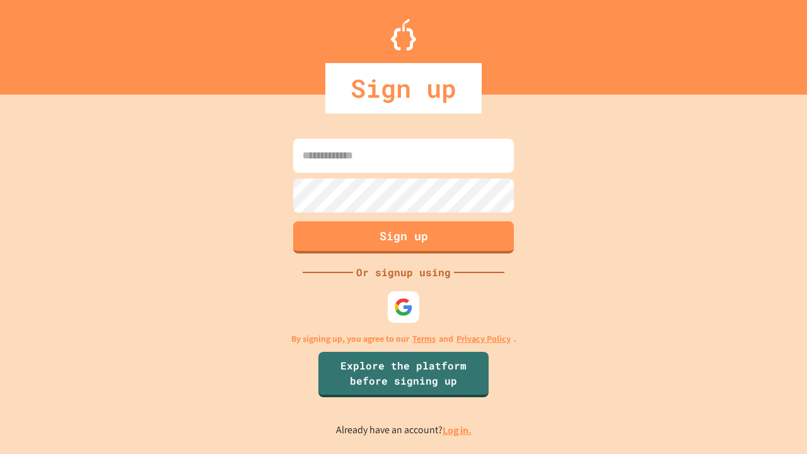 This screenshot has height=454, width=807. What do you see at coordinates (403, 237) in the screenshot?
I see `button: Sign up` at bounding box center [403, 237].